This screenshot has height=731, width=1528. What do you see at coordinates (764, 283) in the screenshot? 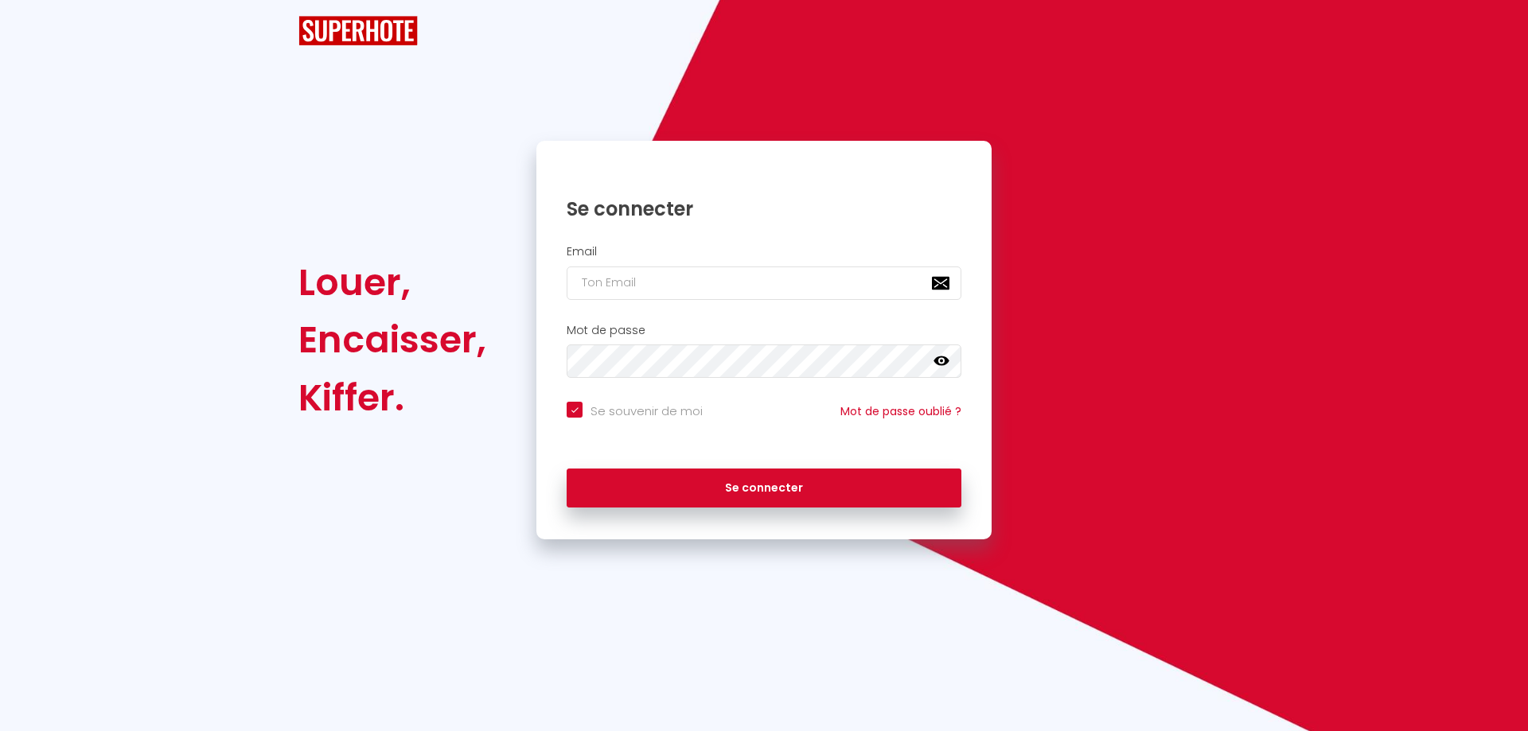
I see `input: Ton Email` at bounding box center [764, 283].